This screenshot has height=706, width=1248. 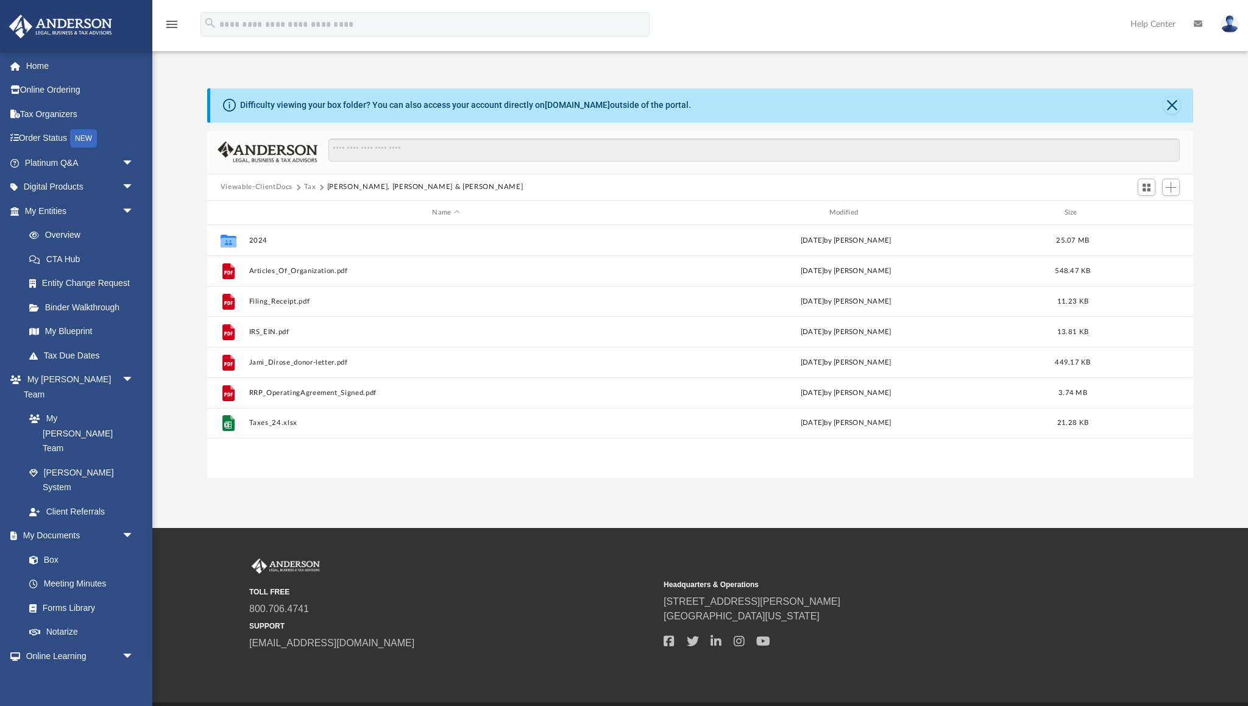 What do you see at coordinates (77, 536) in the screenshot?
I see `a: My Documentsarrow_drop_down` at bounding box center [77, 536].